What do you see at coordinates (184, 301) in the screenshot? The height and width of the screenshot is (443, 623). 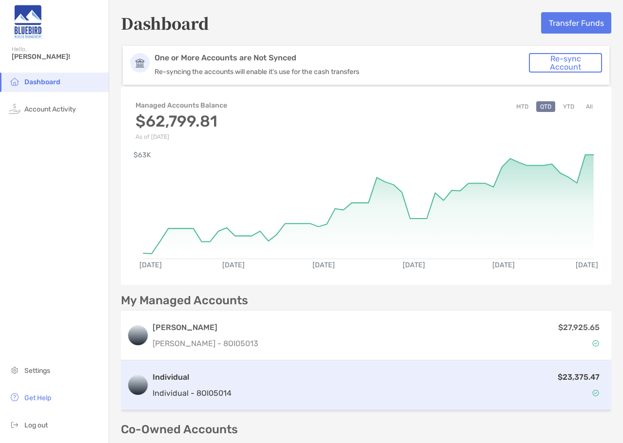 I see `p: My Managed Accounts` at bounding box center [184, 301].